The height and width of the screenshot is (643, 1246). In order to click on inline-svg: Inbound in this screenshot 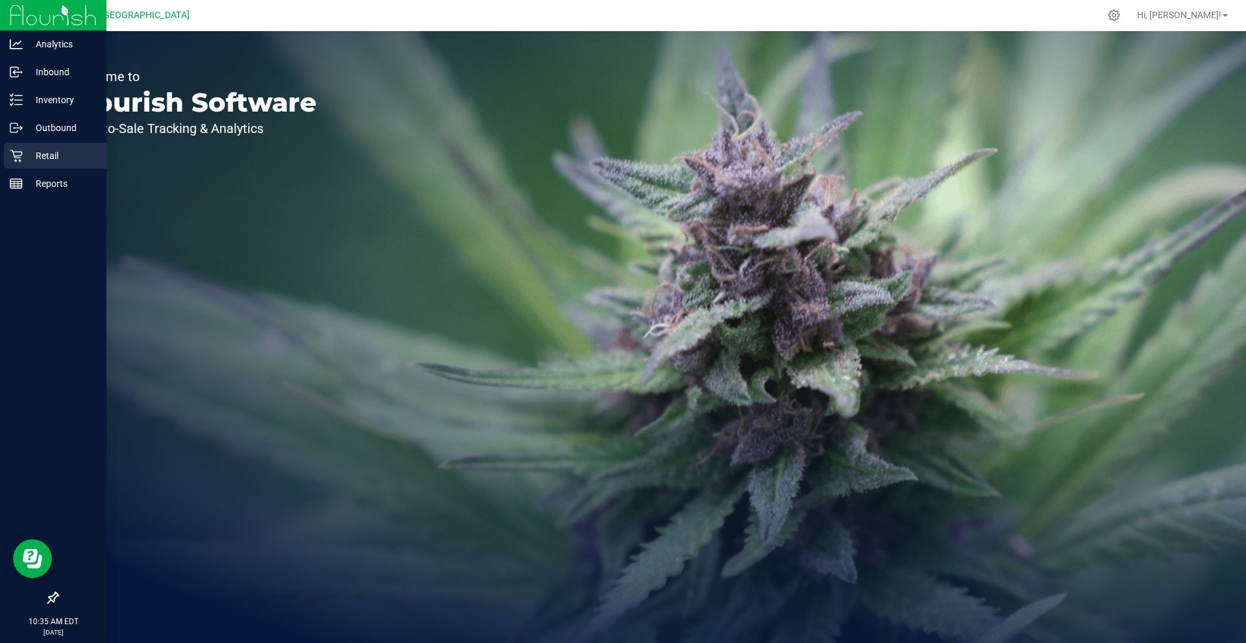, I will do `click(16, 72)`.